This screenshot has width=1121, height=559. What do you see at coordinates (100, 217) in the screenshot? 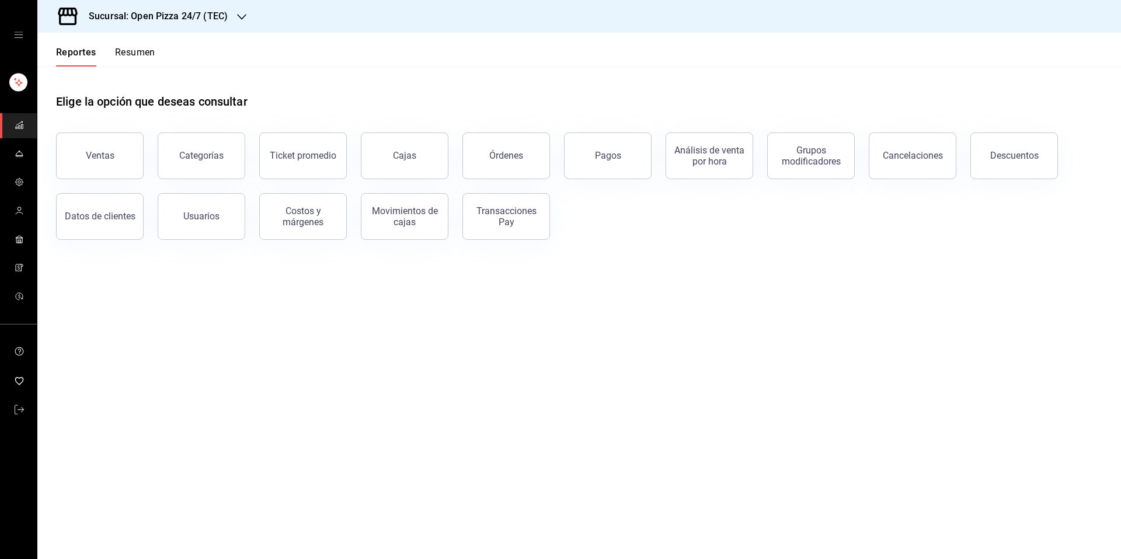
I see `button: Datos de clientes` at bounding box center [100, 217].